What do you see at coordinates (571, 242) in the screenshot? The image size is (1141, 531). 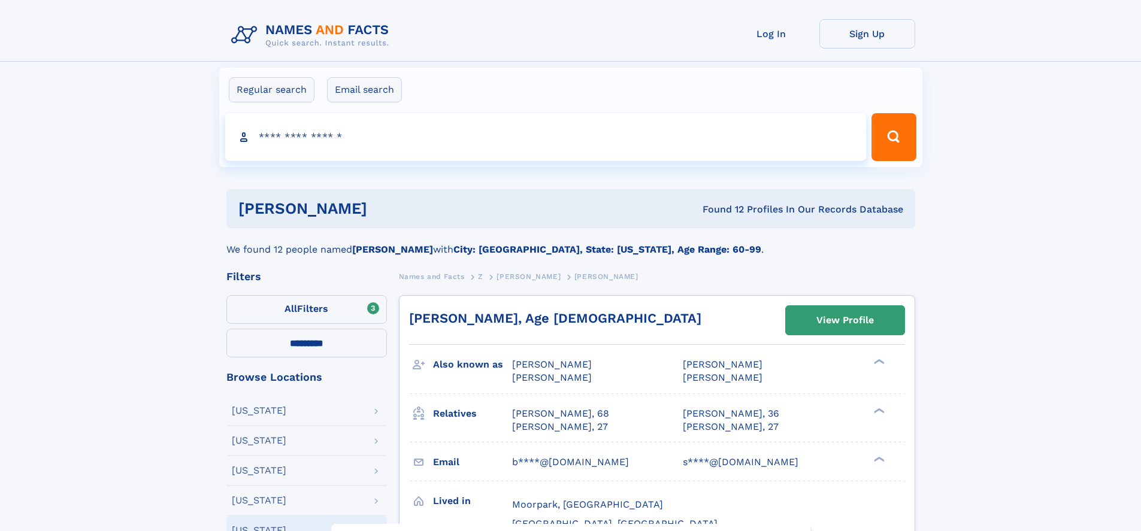 I see `div: We found 12 people named with .` at bounding box center [571, 242].